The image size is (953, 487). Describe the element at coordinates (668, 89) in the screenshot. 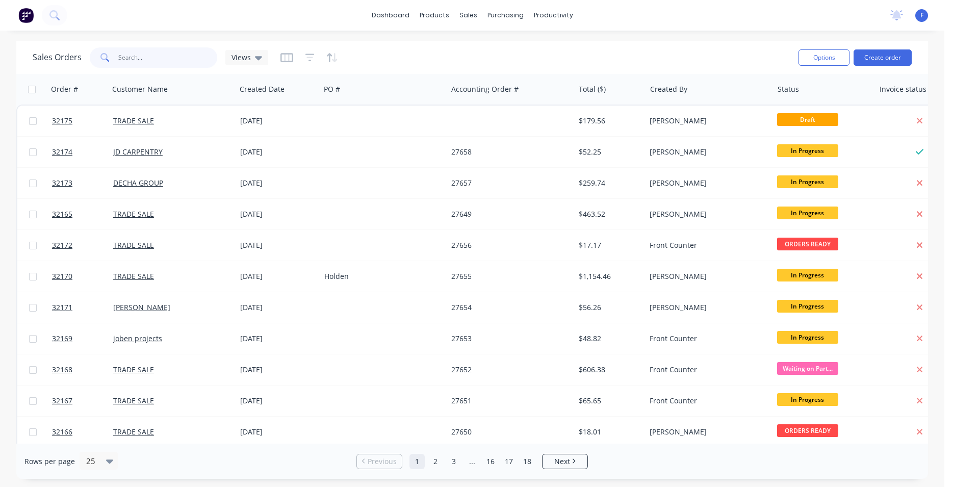

I see `div: Created By` at that location.